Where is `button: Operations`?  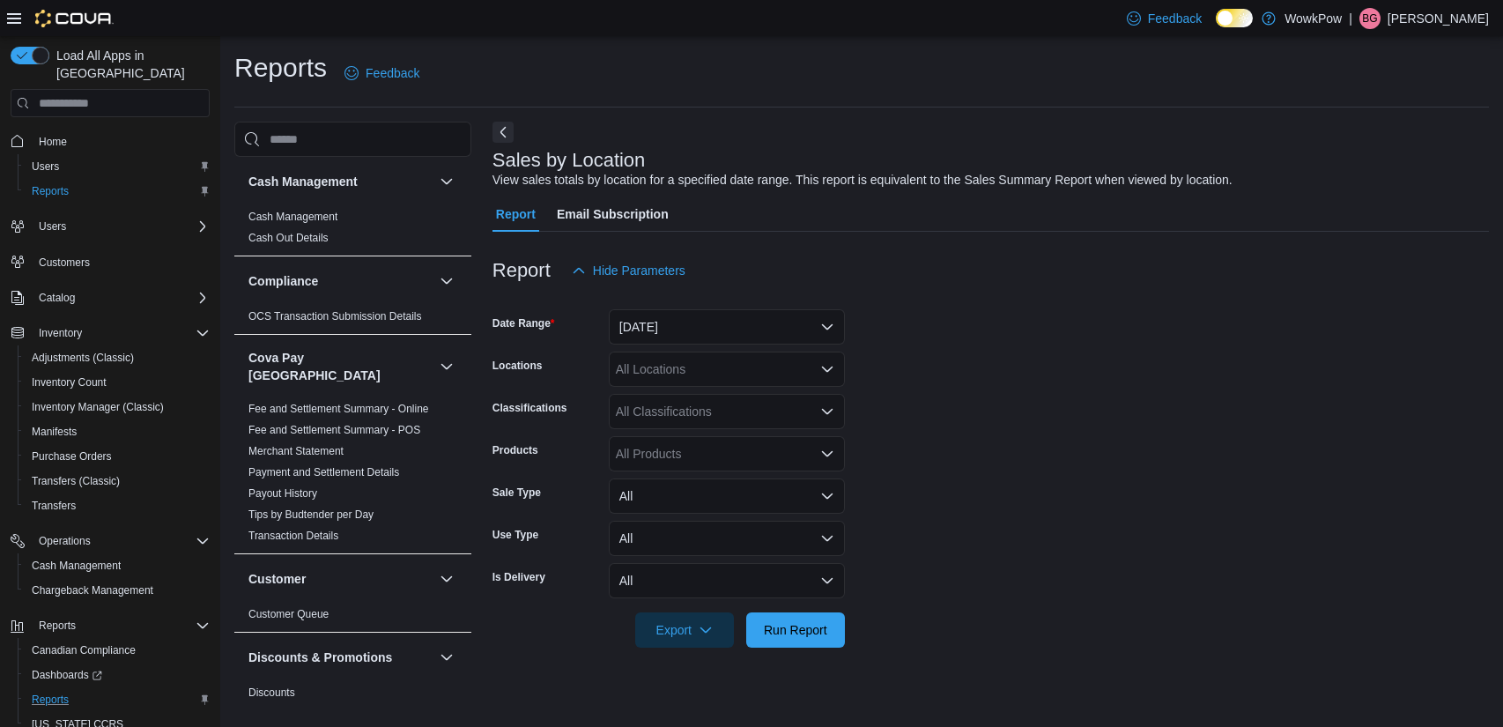 button: Operations is located at coordinates (110, 541).